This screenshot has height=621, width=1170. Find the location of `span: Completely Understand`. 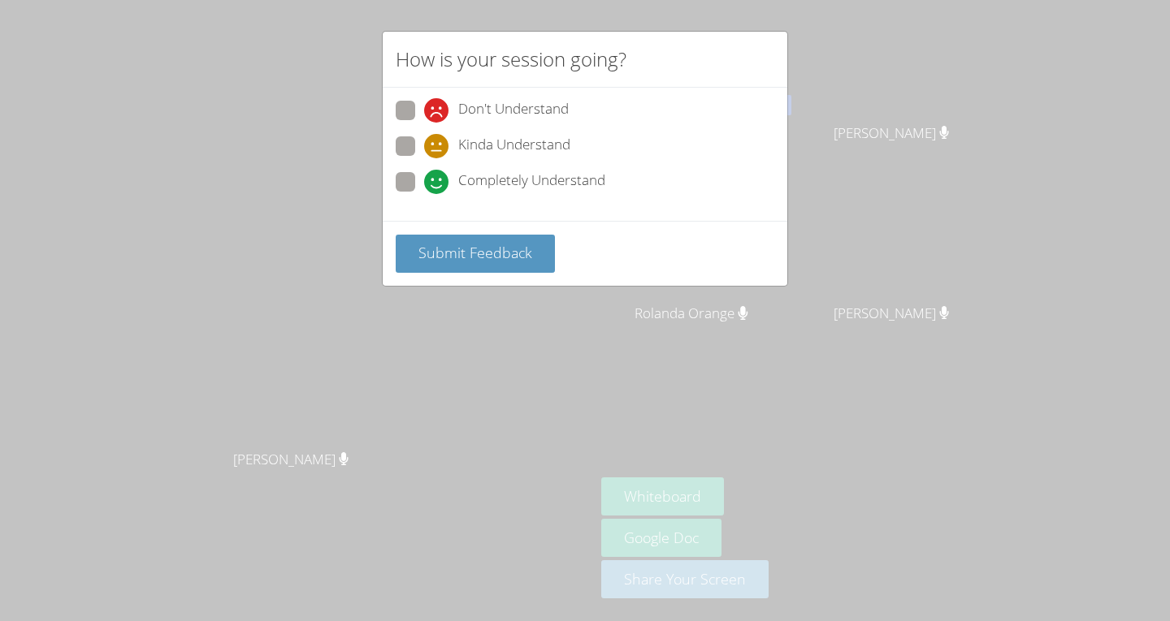

span: Completely Understand is located at coordinates (531, 182).